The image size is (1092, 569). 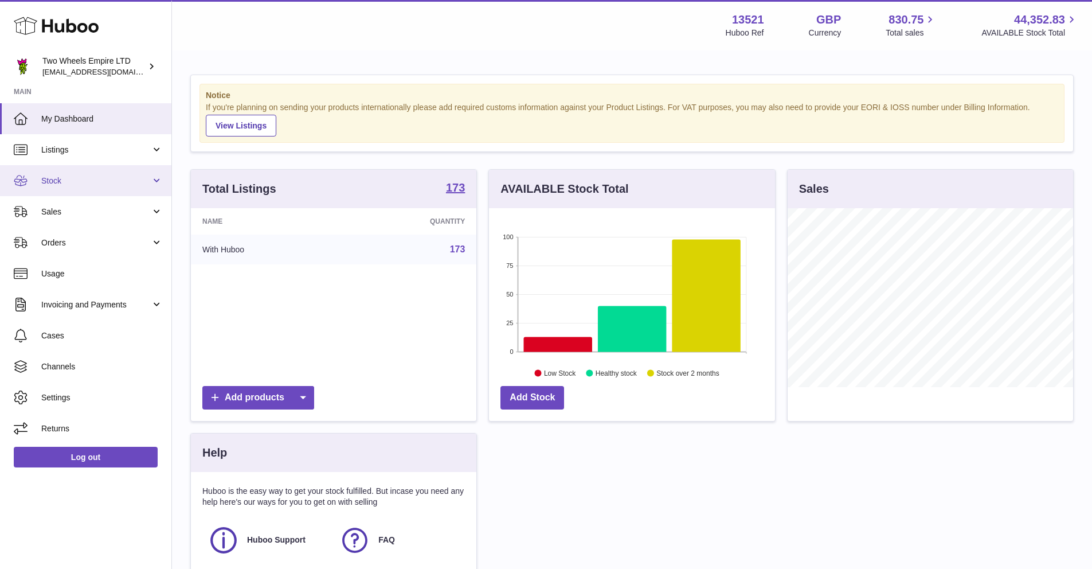 What do you see at coordinates (96, 150) in the screenshot?
I see `span: Listings` at bounding box center [96, 150].